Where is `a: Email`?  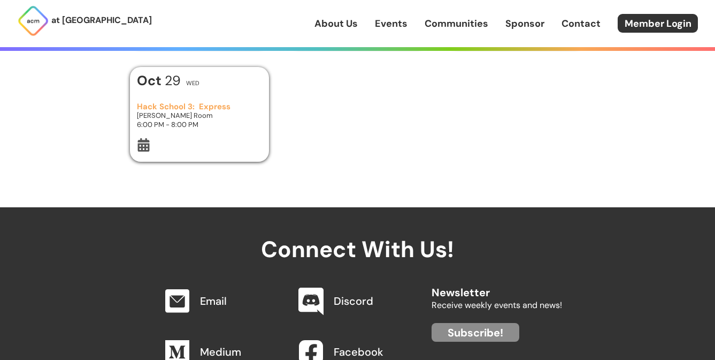 a: Email is located at coordinates (214, 301).